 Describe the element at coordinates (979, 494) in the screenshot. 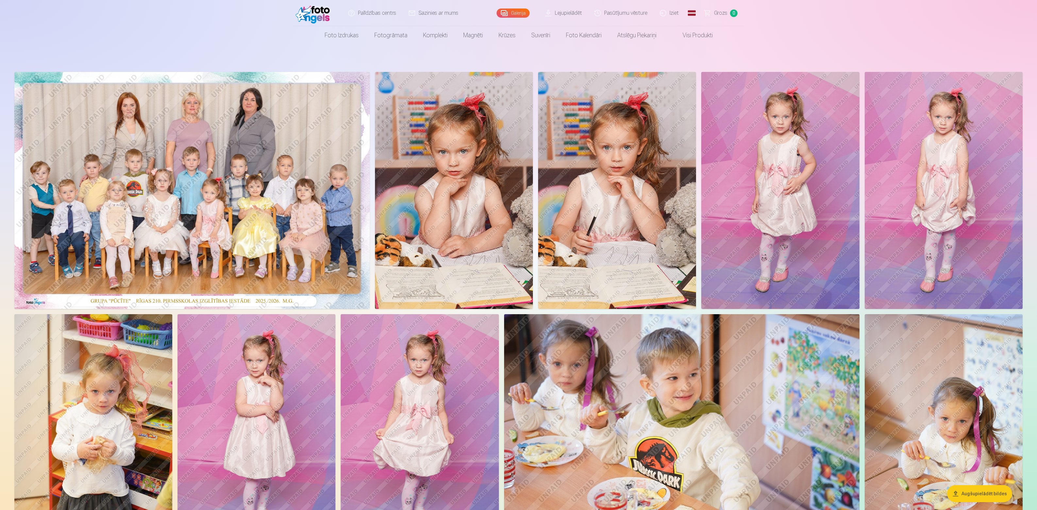

I see `button: Augšupielādēt bildes` at that location.